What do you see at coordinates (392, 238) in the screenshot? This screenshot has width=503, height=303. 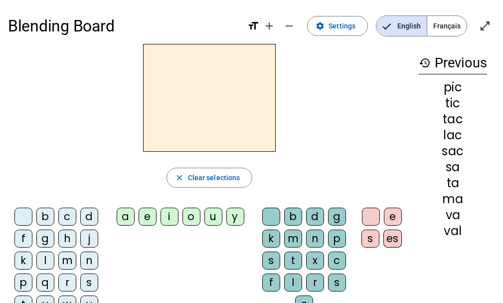 I see `div: es` at bounding box center [392, 238].